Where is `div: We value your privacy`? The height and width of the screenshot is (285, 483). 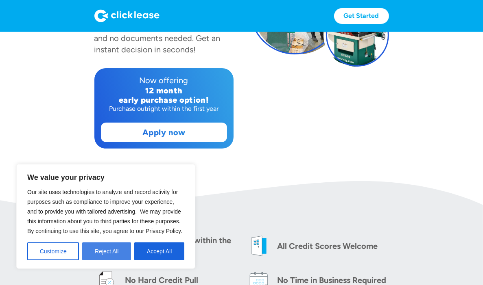
div: We value your privacy is located at coordinates (106, 217).